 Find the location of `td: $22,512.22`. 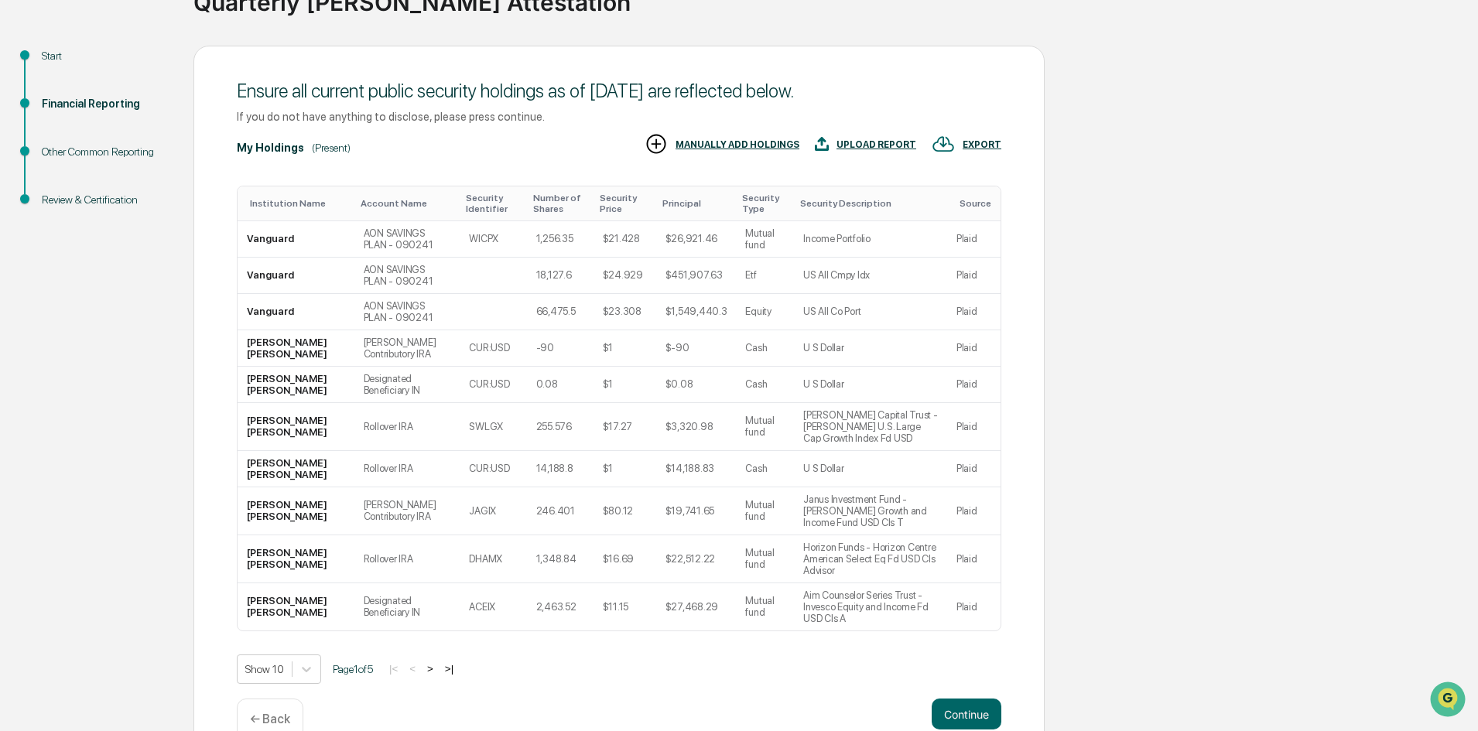

td: $22,512.22 is located at coordinates (697, 560).